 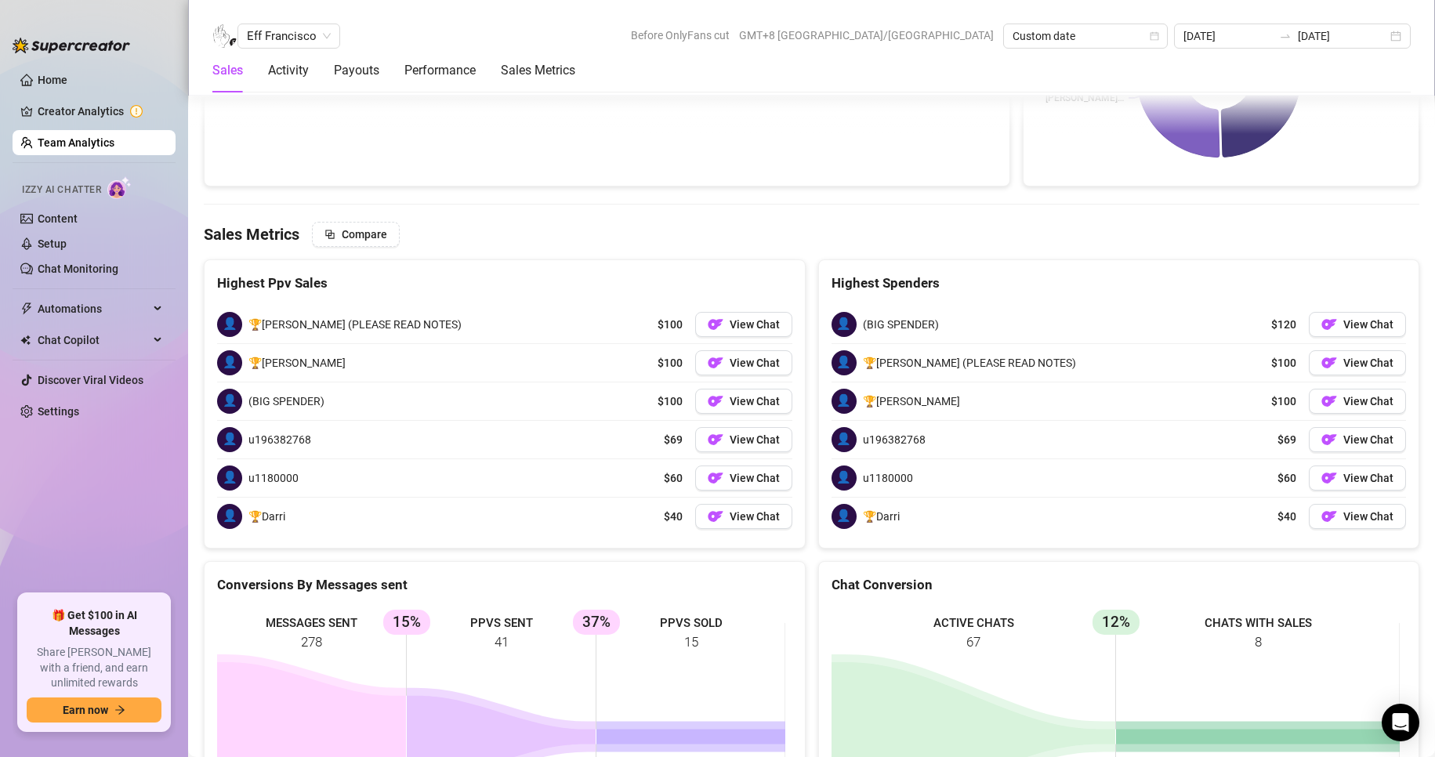 I want to click on div: Highest Ppv Sales, so click(x=505, y=283).